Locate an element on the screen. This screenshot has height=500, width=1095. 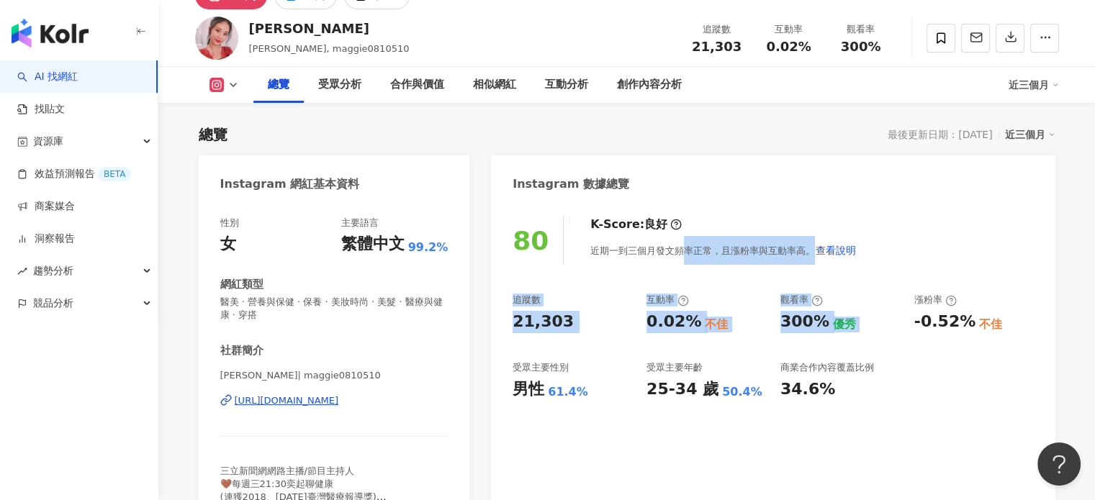
div: 25-34 歲 is located at coordinates (683, 389).